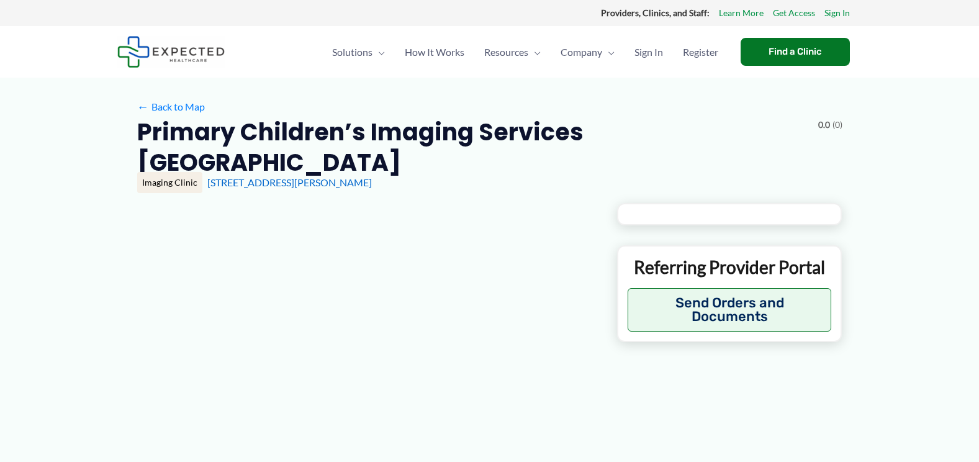 The height and width of the screenshot is (462, 979). Describe the element at coordinates (169, 182) in the screenshot. I see `div: Imaging Clinic` at that location.